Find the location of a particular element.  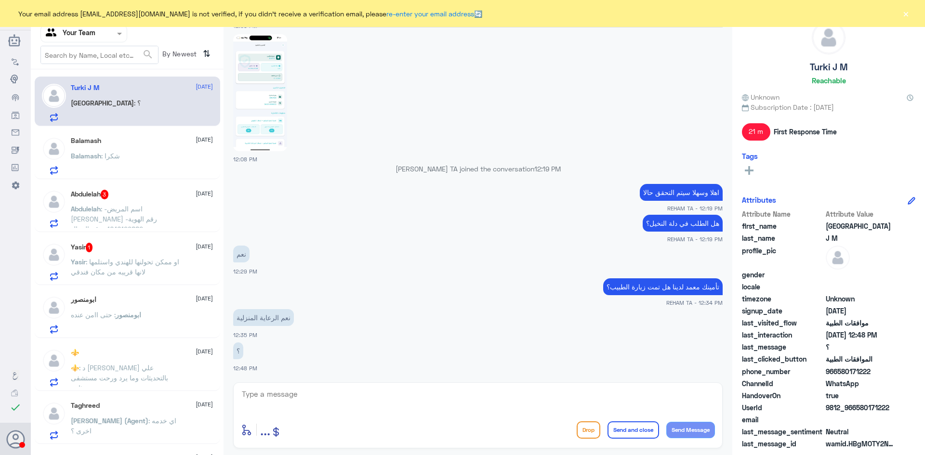

span: last_message is located at coordinates (783, 347).